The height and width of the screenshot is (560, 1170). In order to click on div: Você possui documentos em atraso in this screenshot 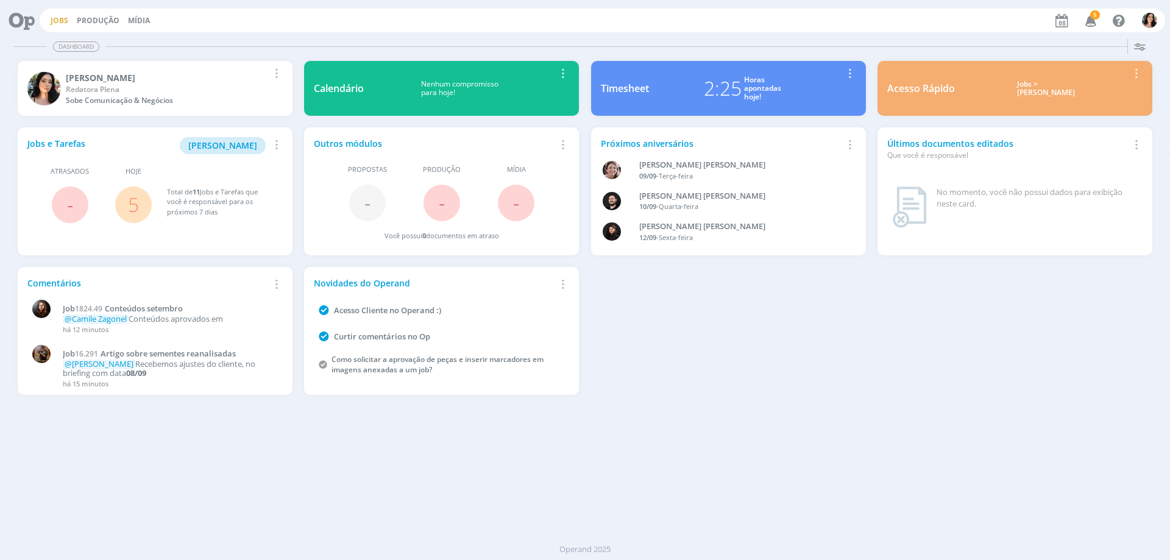, I will do `click(442, 236)`.